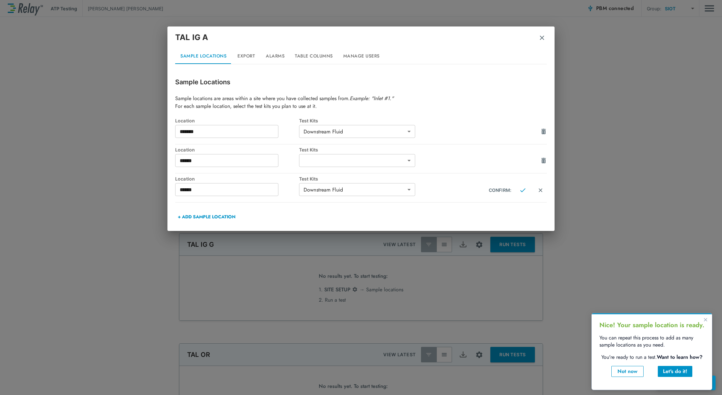 The width and height of the screenshot is (722, 395). I want to click on p: You can repeat this process to add as many sample locations as you need., so click(60, 28).